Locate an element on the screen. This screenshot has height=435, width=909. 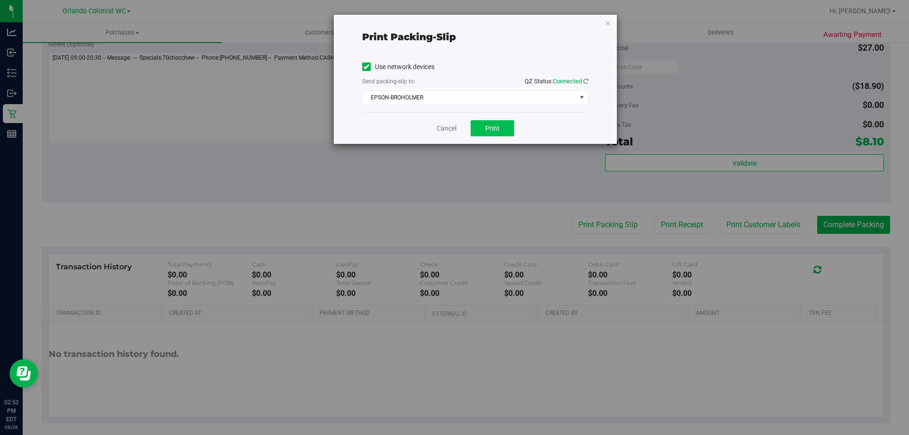
button: Print is located at coordinates (492, 128).